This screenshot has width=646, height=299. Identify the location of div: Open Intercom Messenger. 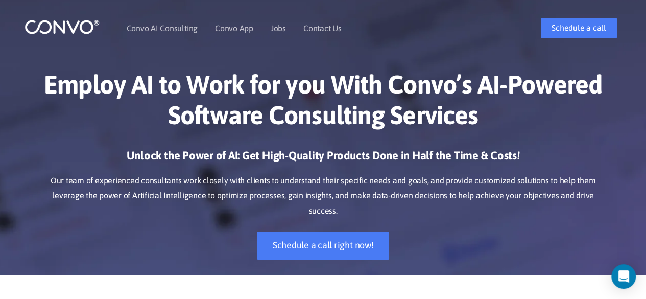
(624, 276).